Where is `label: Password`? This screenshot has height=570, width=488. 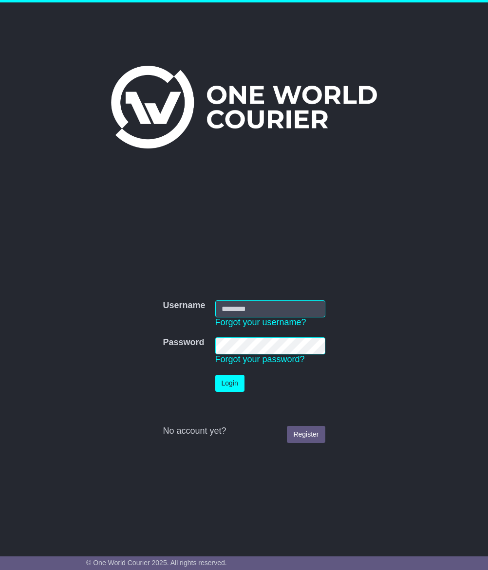
label: Password is located at coordinates (183, 343).